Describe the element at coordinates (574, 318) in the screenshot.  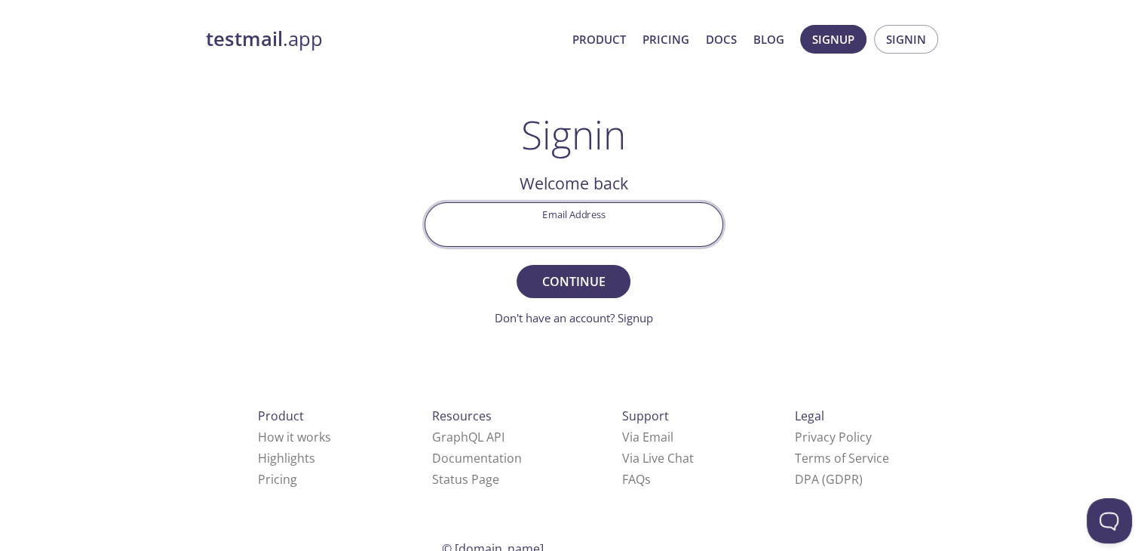
I see `a: Don't have an account? Signup` at that location.